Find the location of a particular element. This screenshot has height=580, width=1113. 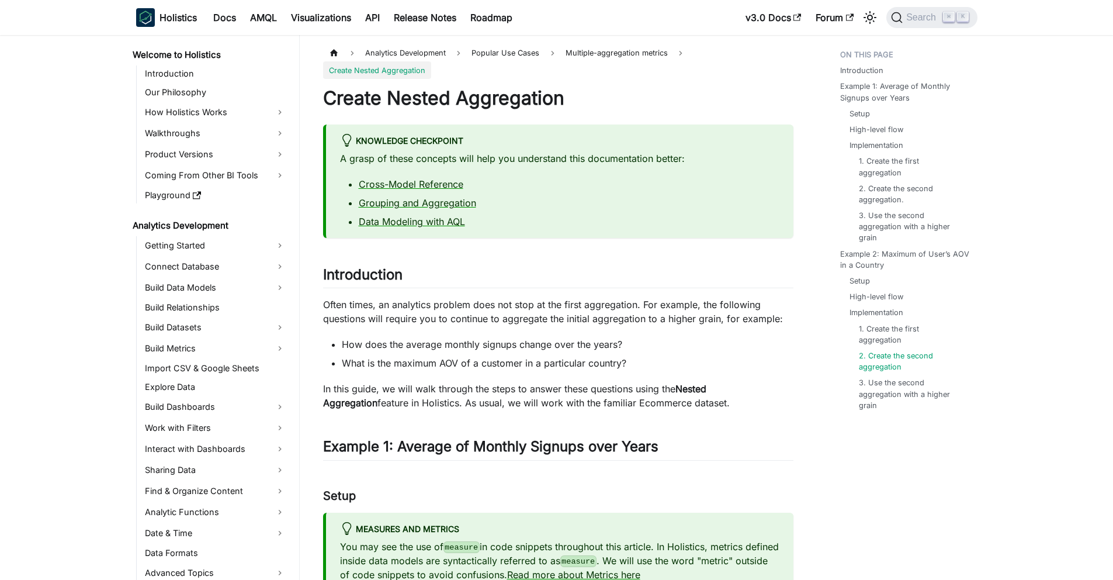

img: Holistics is located at coordinates (145, 18).